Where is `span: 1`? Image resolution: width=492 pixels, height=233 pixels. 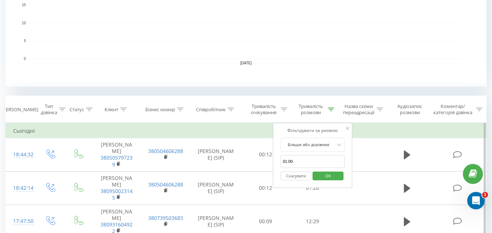
span: 1 is located at coordinates (485, 195).